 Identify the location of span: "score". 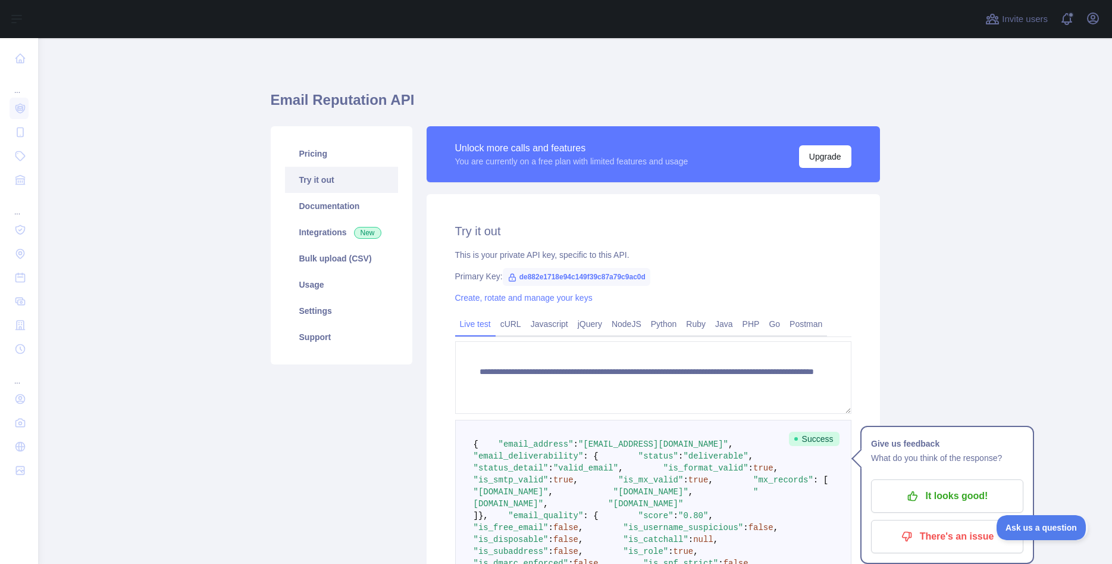
(656, 515).